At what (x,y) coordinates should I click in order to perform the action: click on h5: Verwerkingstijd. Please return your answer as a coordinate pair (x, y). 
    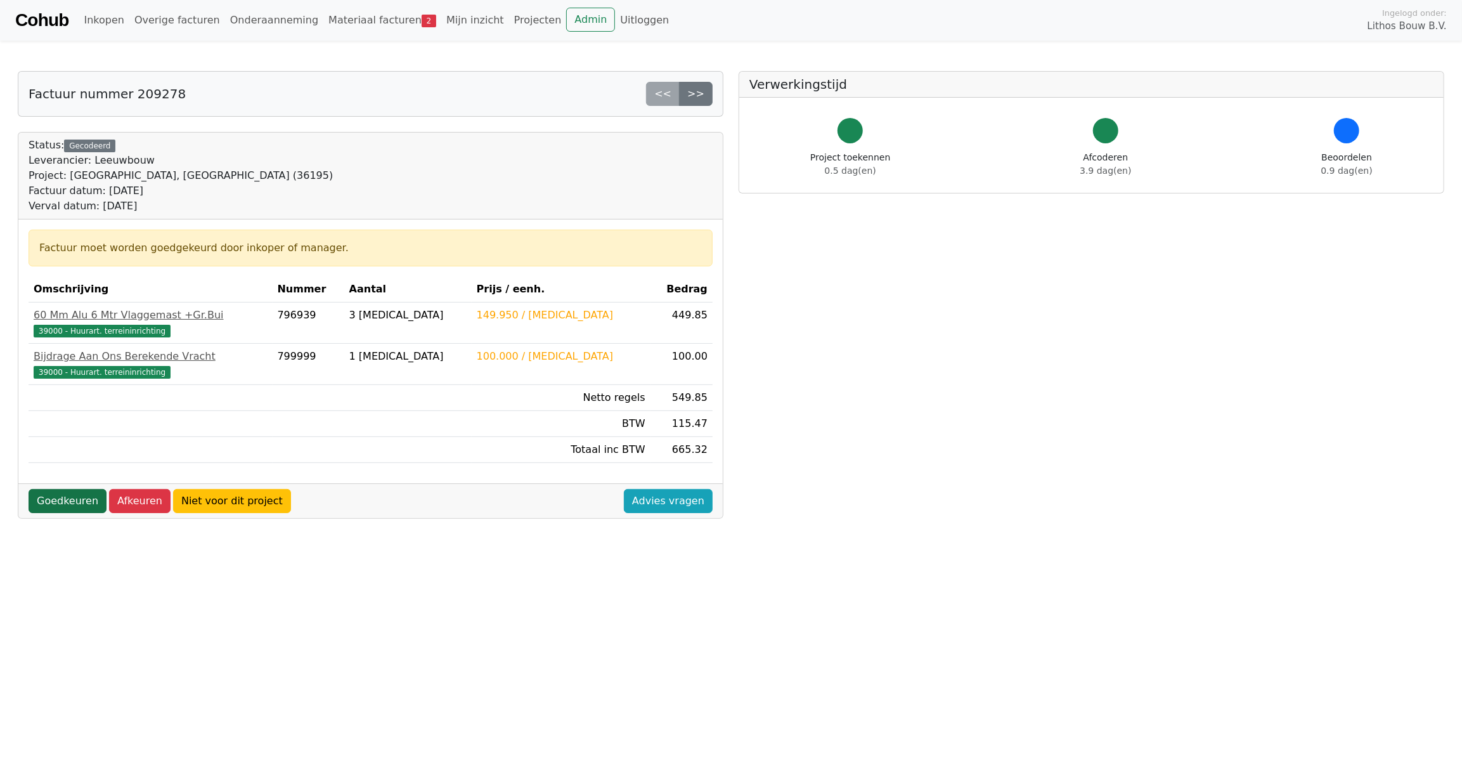
    Looking at the image, I should click on (1091, 84).